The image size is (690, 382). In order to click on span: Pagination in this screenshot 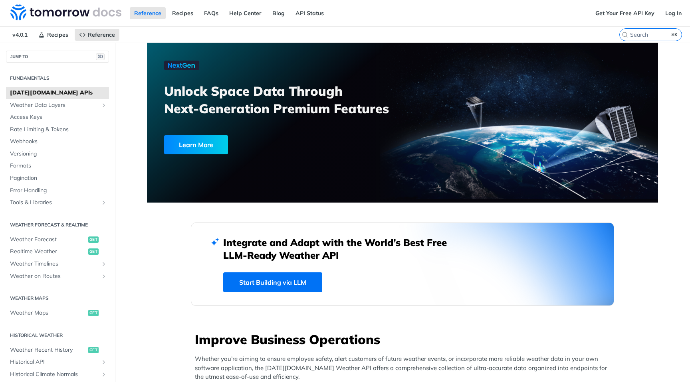, I will do `click(58, 178)`.